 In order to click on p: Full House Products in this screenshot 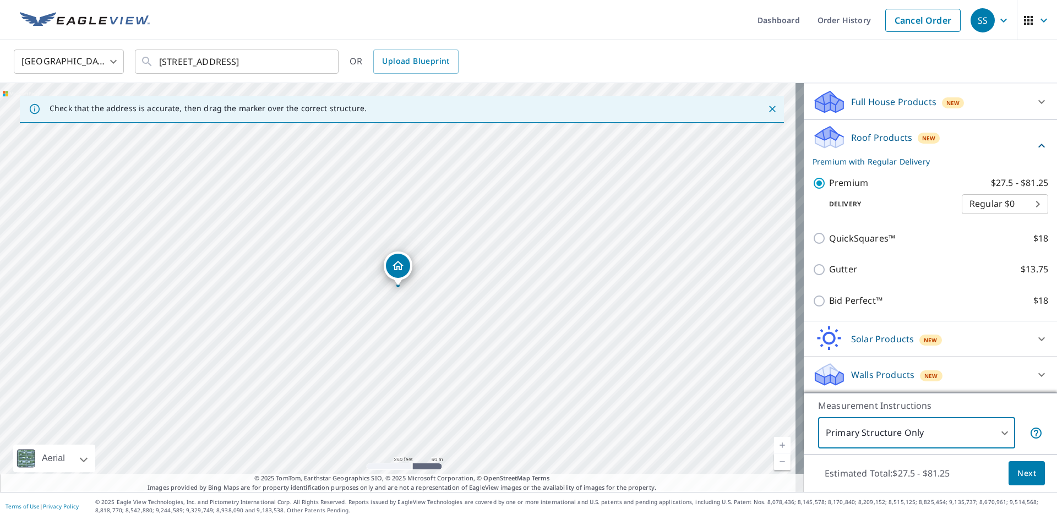, I will do `click(894, 102)`.